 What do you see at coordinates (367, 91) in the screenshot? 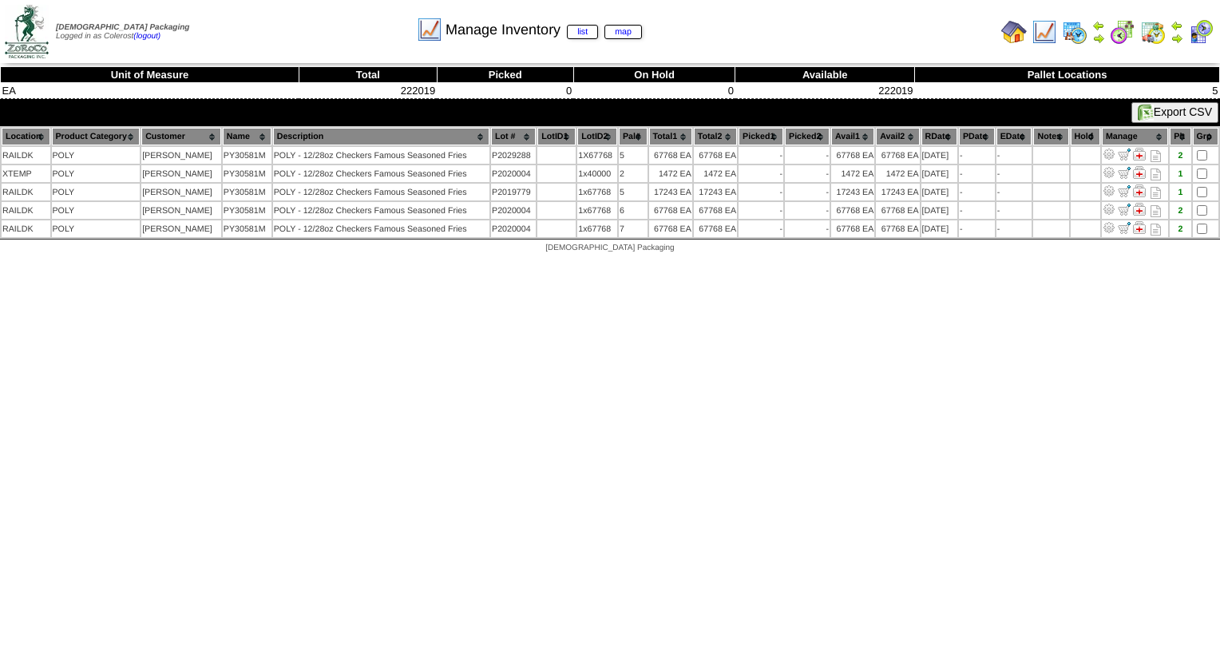
I see `td: 222019` at bounding box center [367, 91].